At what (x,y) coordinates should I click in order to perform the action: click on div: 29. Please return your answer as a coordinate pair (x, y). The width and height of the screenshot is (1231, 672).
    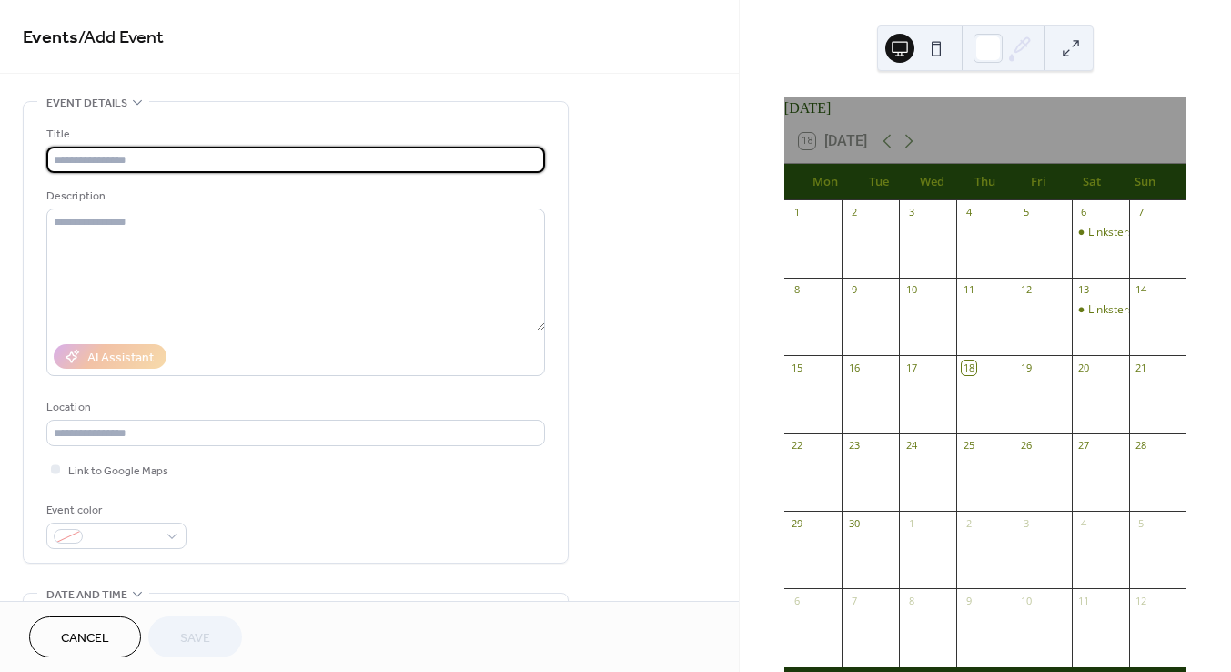
    Looking at the image, I should click on (796, 522).